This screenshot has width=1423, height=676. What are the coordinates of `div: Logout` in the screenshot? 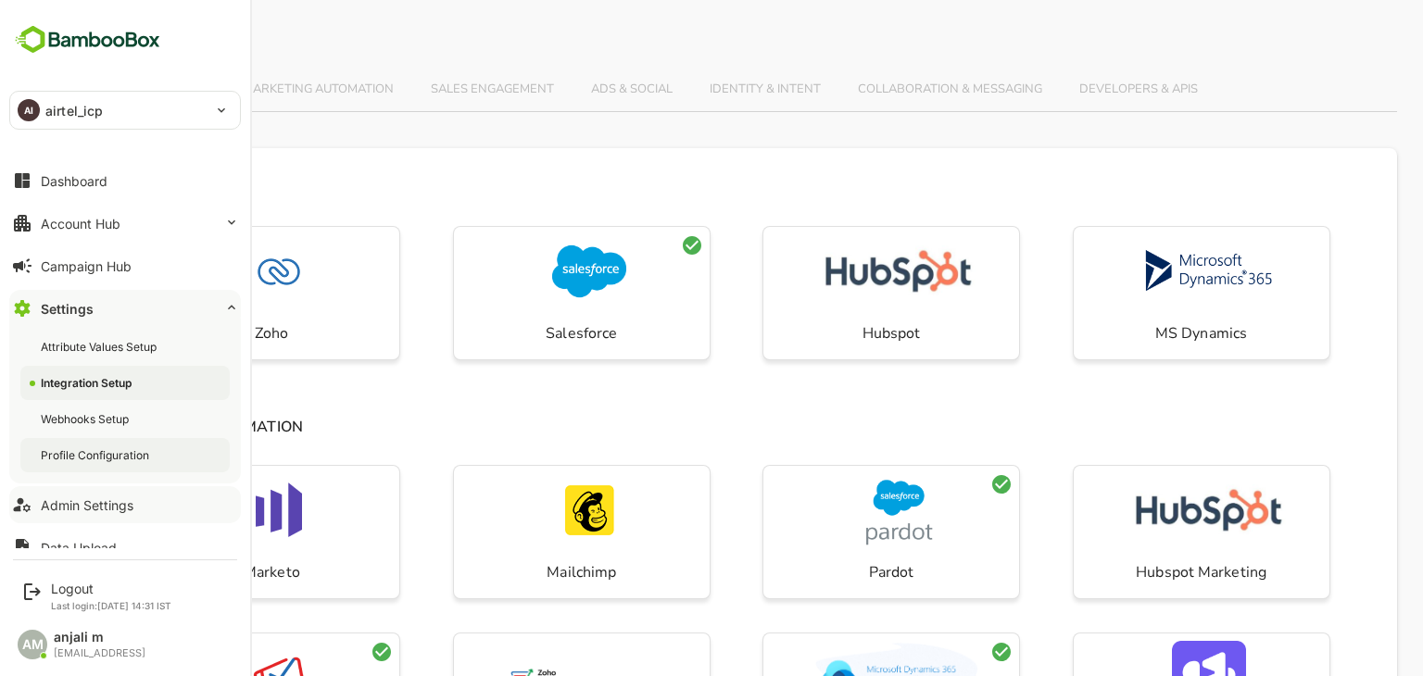 It's located at (111, 588).